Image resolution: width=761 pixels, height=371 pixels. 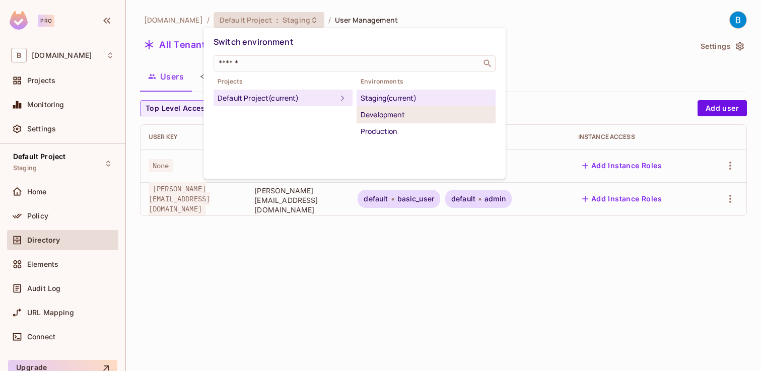 What do you see at coordinates (283, 82) in the screenshot?
I see `span: Projects` at bounding box center [283, 82].